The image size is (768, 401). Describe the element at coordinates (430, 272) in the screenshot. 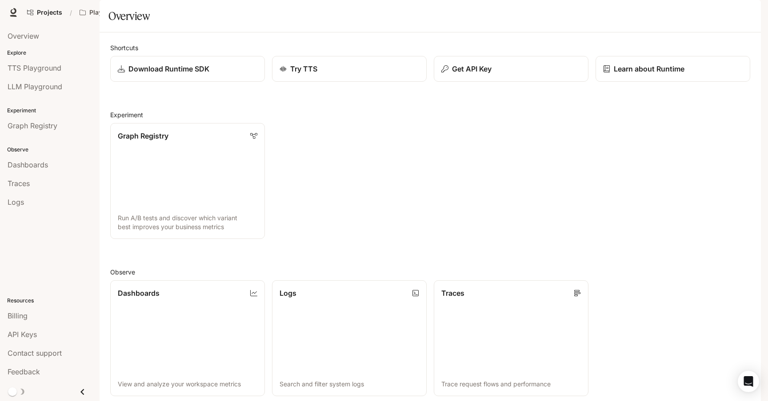

I see `h2: Observe` at that location.